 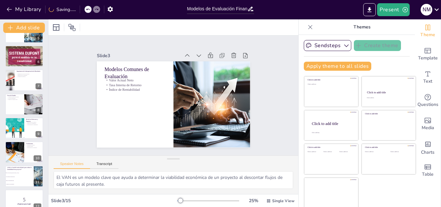 What do you see at coordinates (428, 105) in the screenshot?
I see `span: Questions` at bounding box center [428, 105].